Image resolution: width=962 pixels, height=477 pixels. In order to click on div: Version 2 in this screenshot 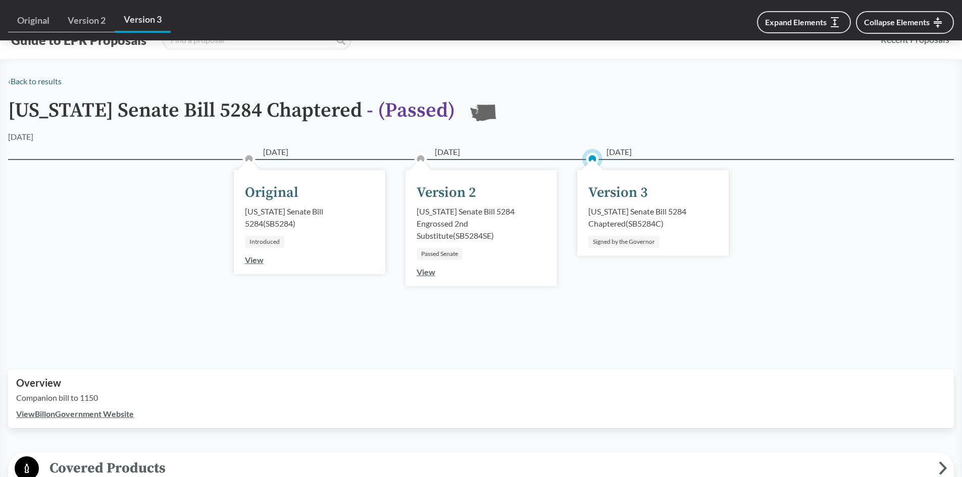, I will do `click(446, 193)`.